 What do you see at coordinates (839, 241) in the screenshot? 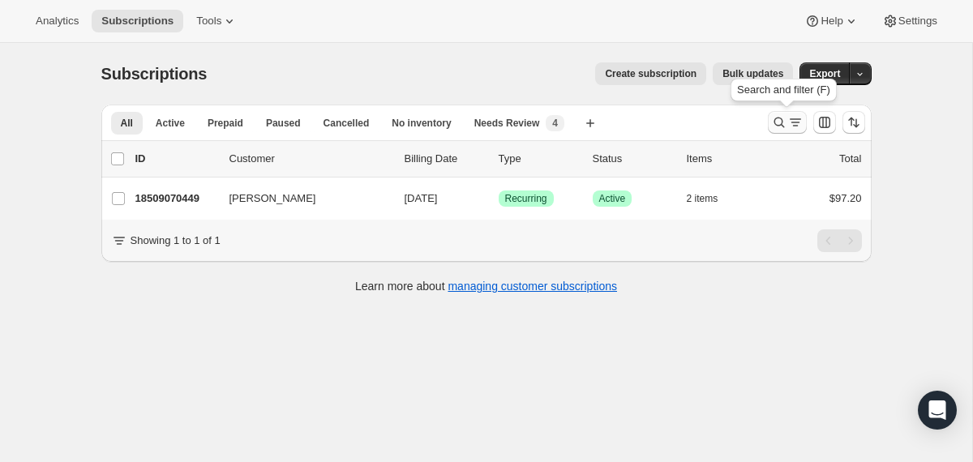
I see `nav: Pagination` at bounding box center [839, 241].